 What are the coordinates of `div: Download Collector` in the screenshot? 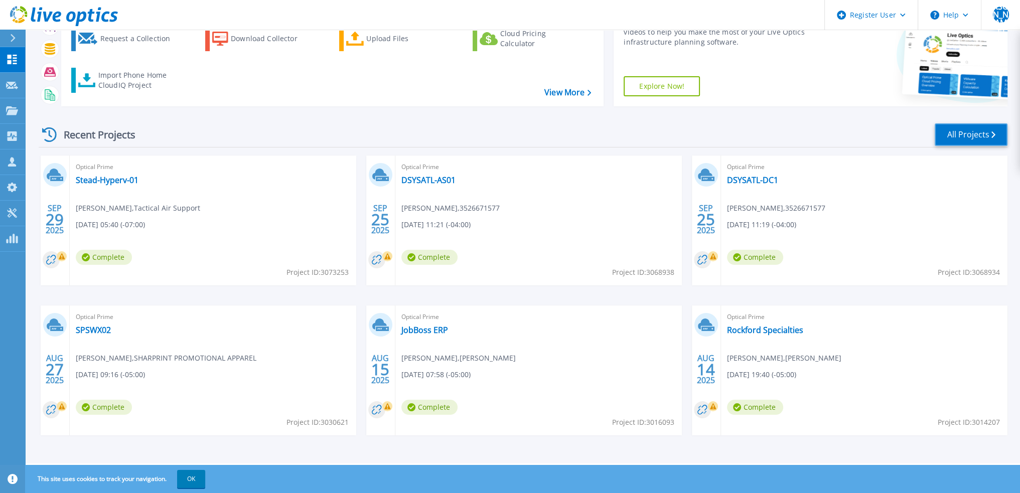 It's located at (271, 39).